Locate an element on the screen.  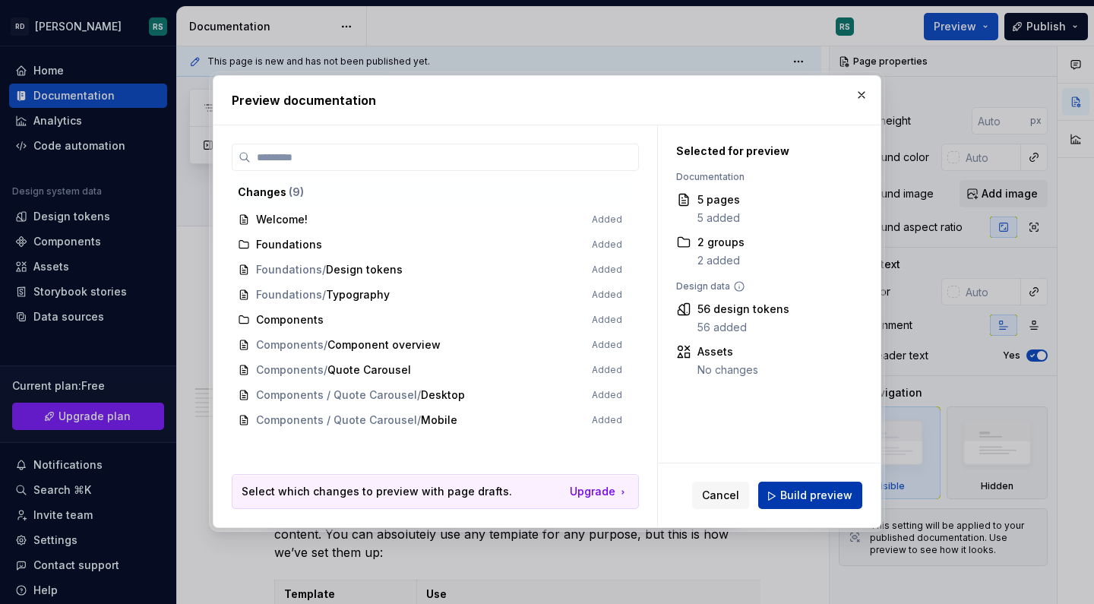
div: Selected for preview is located at coordinates (761, 151).